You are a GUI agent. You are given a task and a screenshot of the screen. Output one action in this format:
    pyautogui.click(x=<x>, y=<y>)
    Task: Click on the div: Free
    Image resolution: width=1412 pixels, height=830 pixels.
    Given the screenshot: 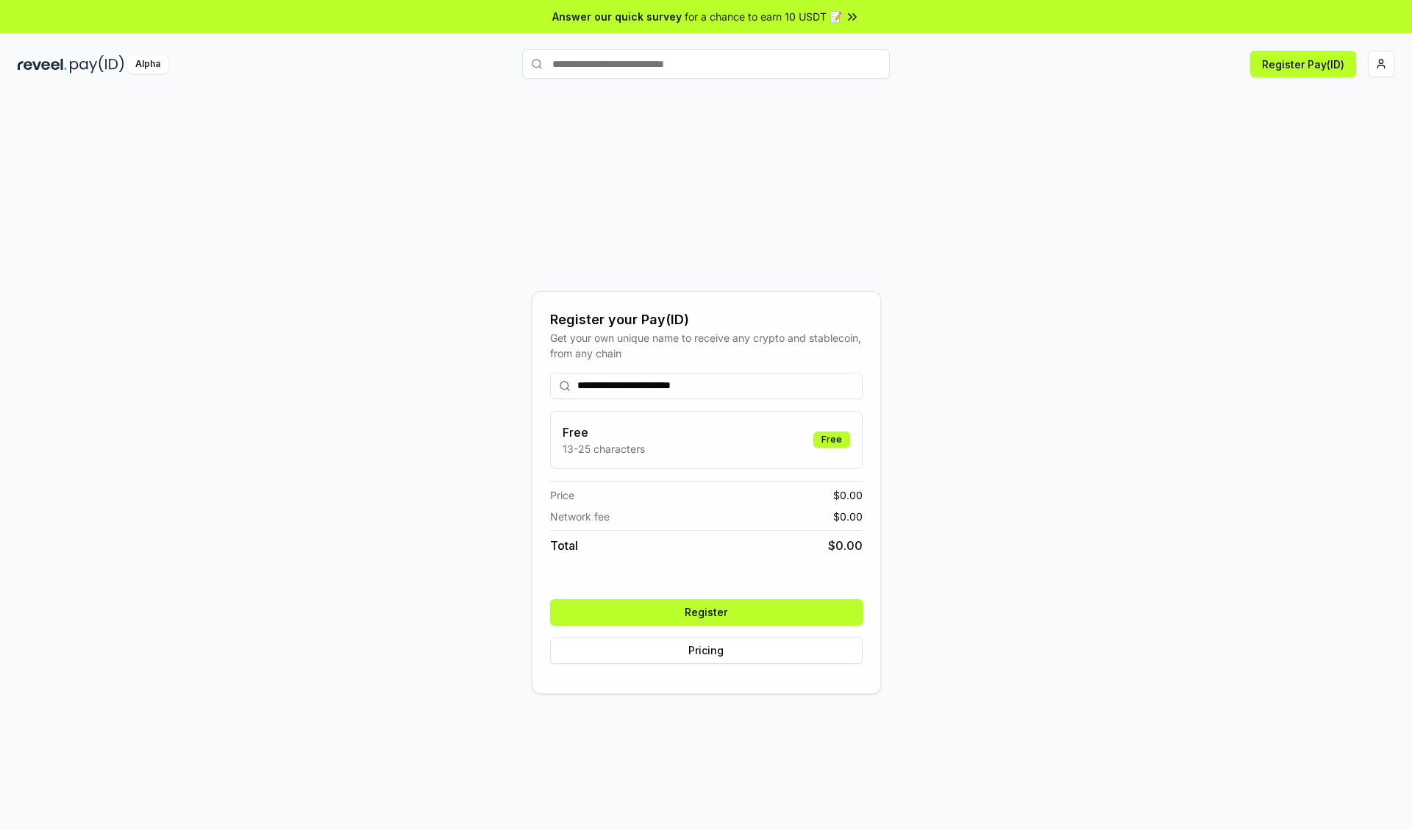 What is the action you would take?
    pyautogui.click(x=832, y=440)
    